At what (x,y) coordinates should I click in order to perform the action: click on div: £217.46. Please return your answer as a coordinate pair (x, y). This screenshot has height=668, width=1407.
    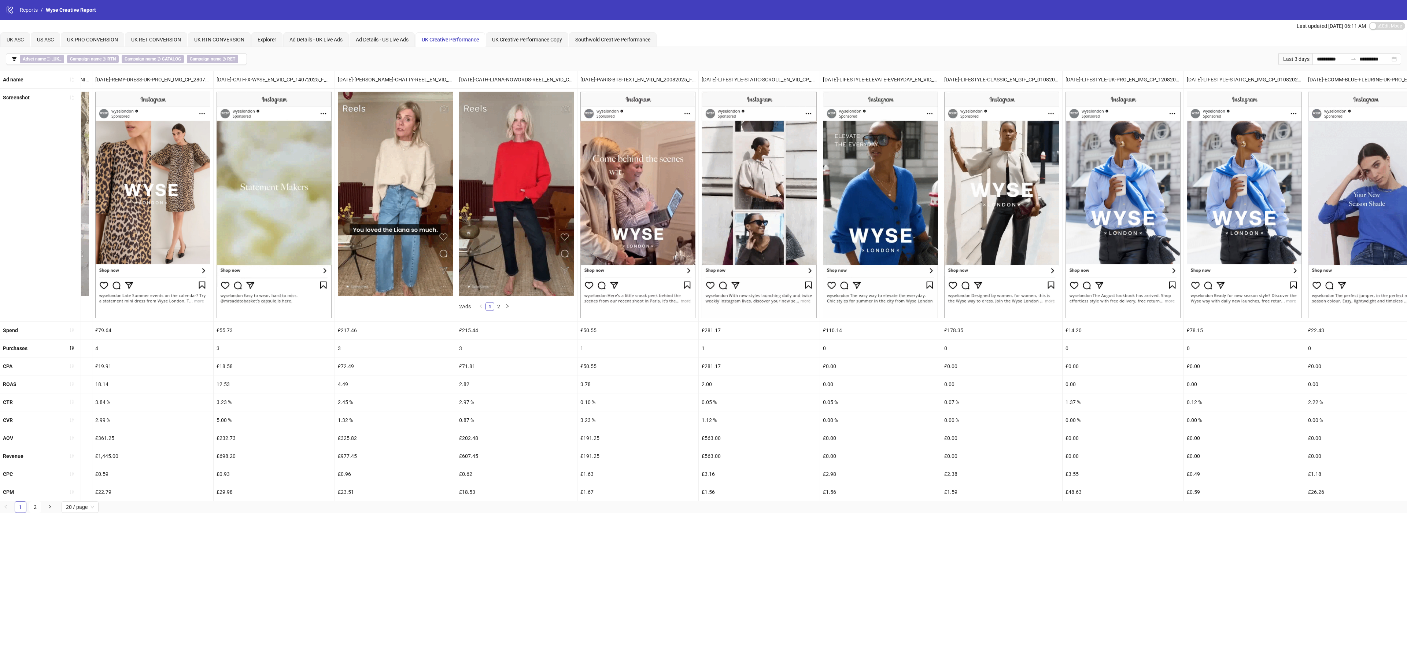
    Looking at the image, I should click on (395, 330).